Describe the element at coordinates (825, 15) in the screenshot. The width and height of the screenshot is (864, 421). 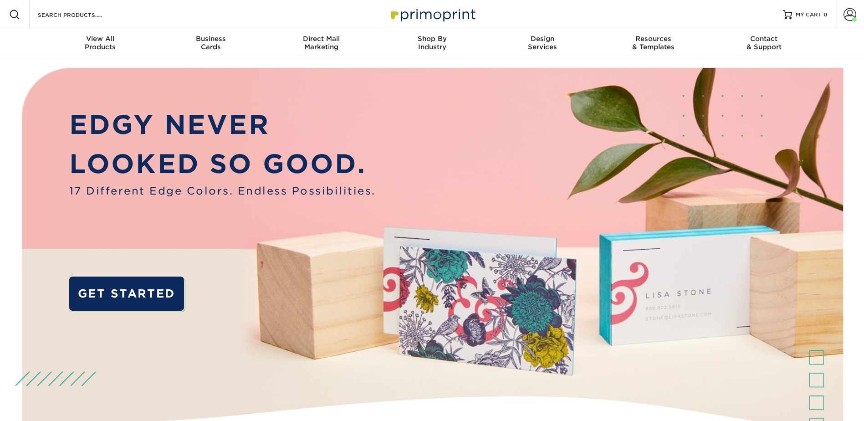
I see `span: 0` at that location.